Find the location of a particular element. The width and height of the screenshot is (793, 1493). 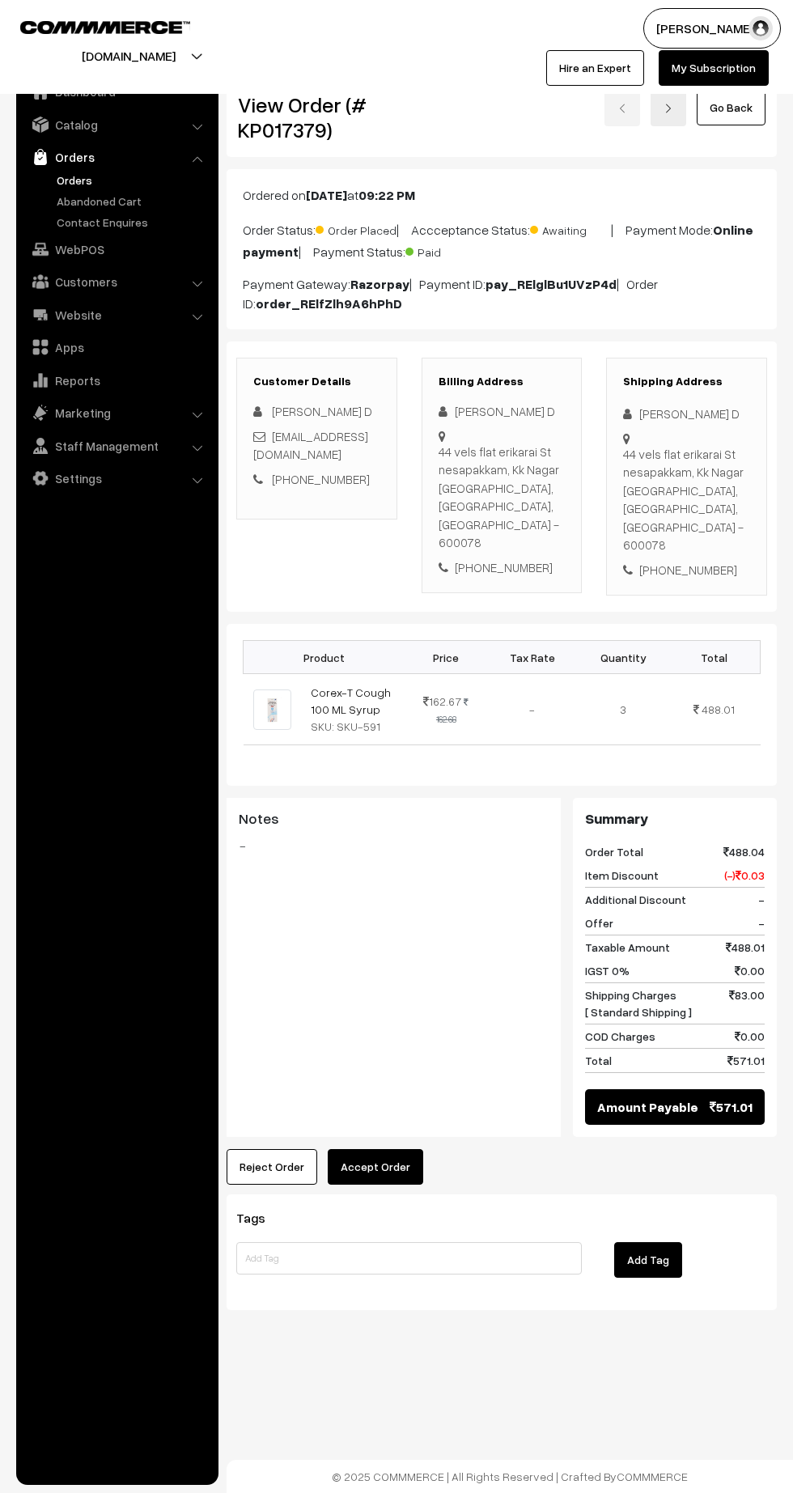

span: Tags is located at coordinates (261, 1218).